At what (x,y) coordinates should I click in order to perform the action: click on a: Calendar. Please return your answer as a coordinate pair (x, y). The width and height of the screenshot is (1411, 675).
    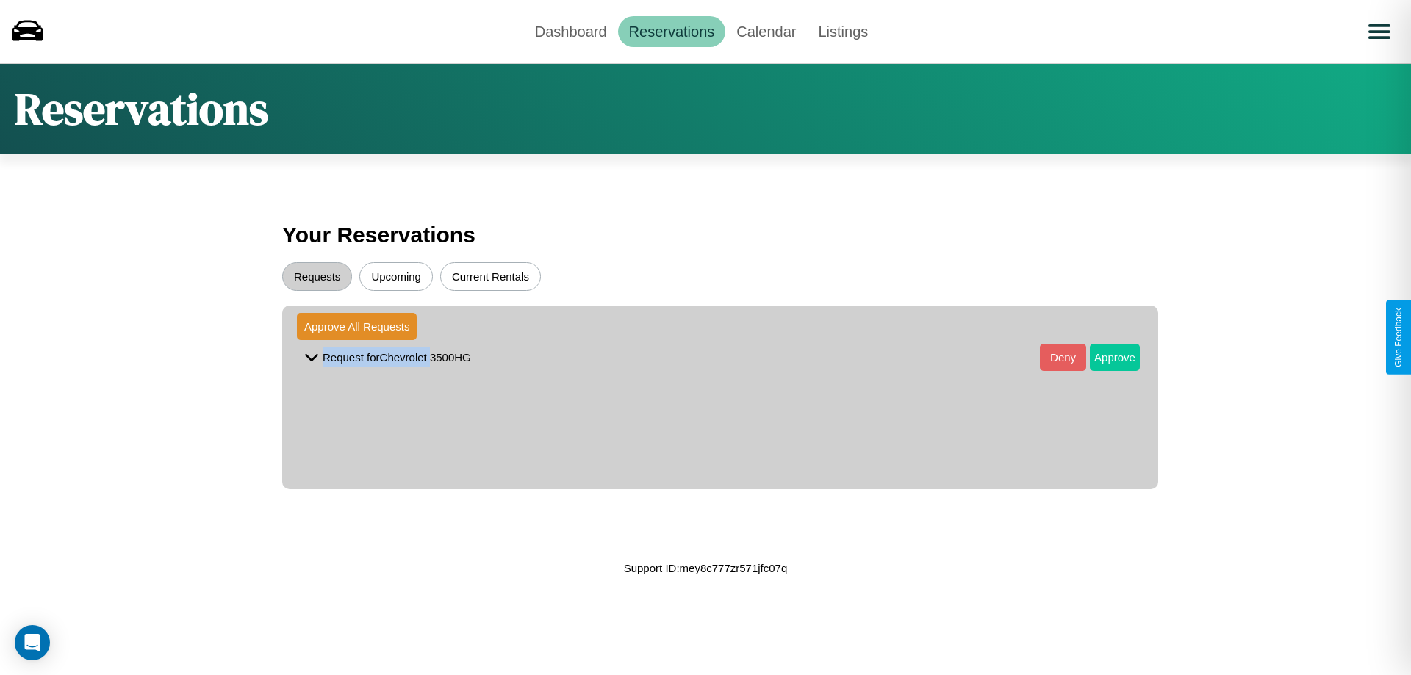
    Looking at the image, I should click on (766, 32).